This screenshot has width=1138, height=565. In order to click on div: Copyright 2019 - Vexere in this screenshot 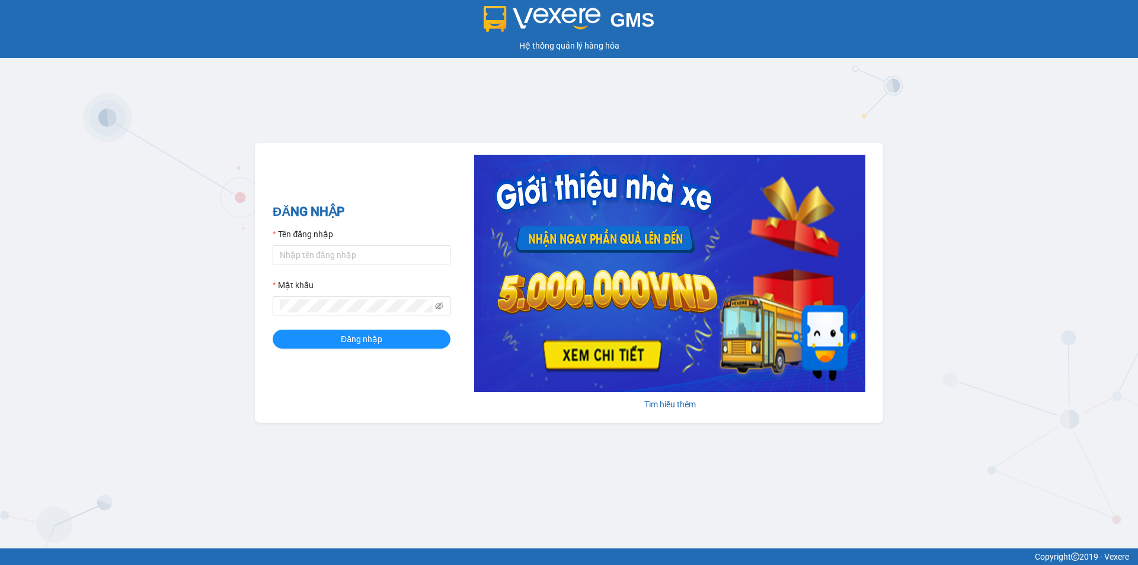, I will do `click(569, 556)`.